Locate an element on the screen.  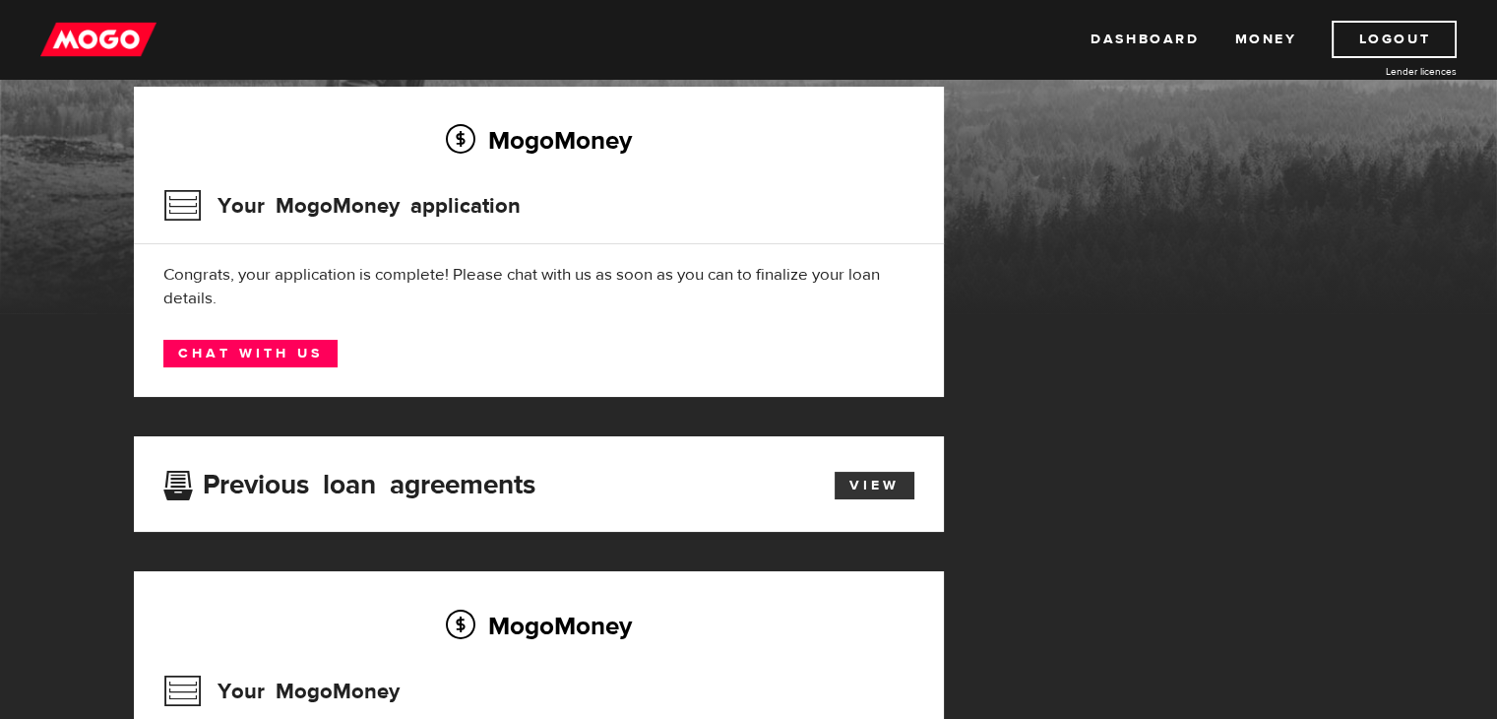
a: Dashboard is located at coordinates (1145, 39).